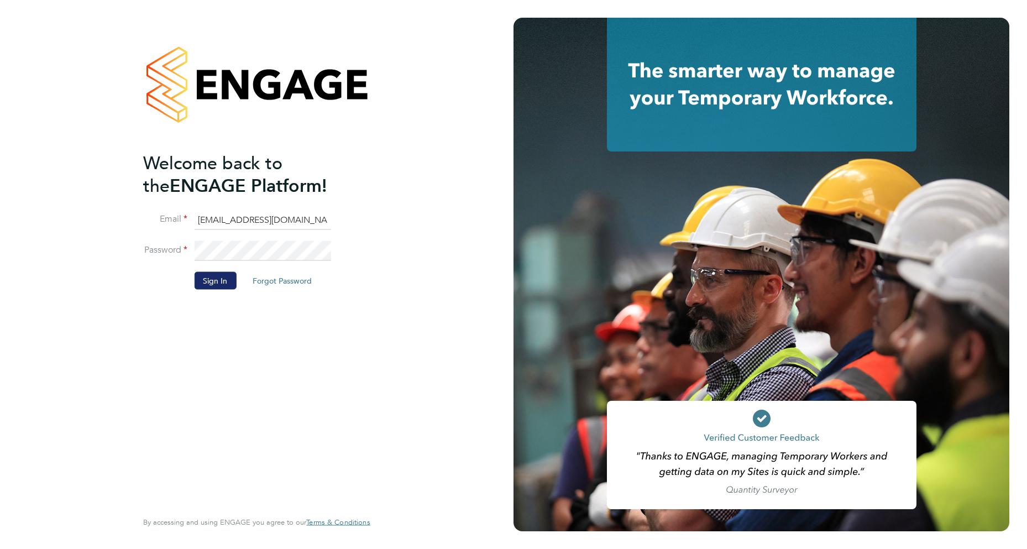 This screenshot has height=549, width=1027. Describe the element at coordinates (282, 281) in the screenshot. I see `button: Forgot Password` at that location.